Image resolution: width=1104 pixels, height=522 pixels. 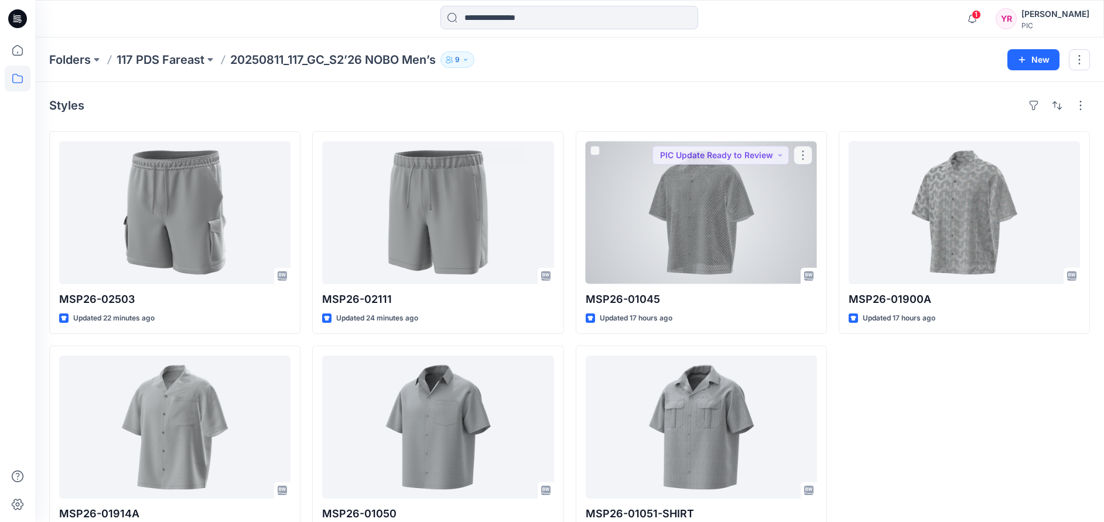 I want to click on p: MSP26-01900A, so click(x=964, y=299).